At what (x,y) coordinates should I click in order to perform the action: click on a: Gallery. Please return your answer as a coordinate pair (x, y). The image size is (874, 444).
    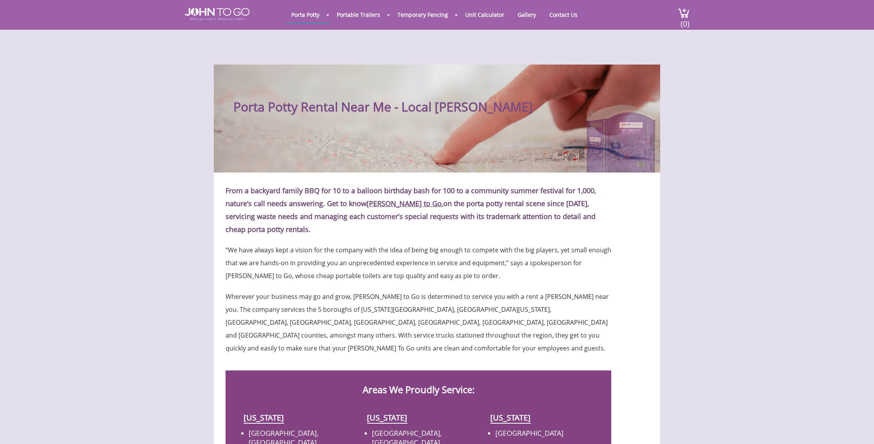
    Looking at the image, I should click on (527, 14).